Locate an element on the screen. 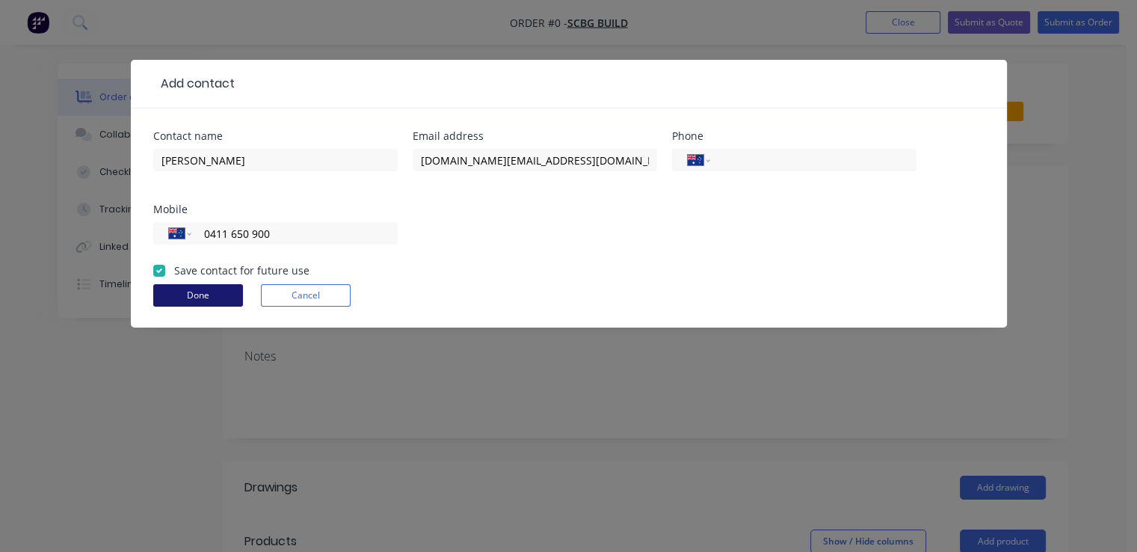 The height and width of the screenshot is (552, 1137). button: Cancel is located at coordinates (306, 295).